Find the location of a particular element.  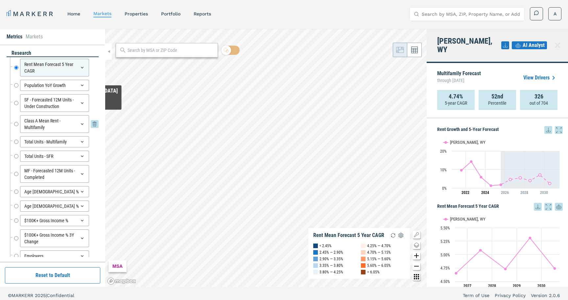

button: Zoom in map button is located at coordinates (416, 256).